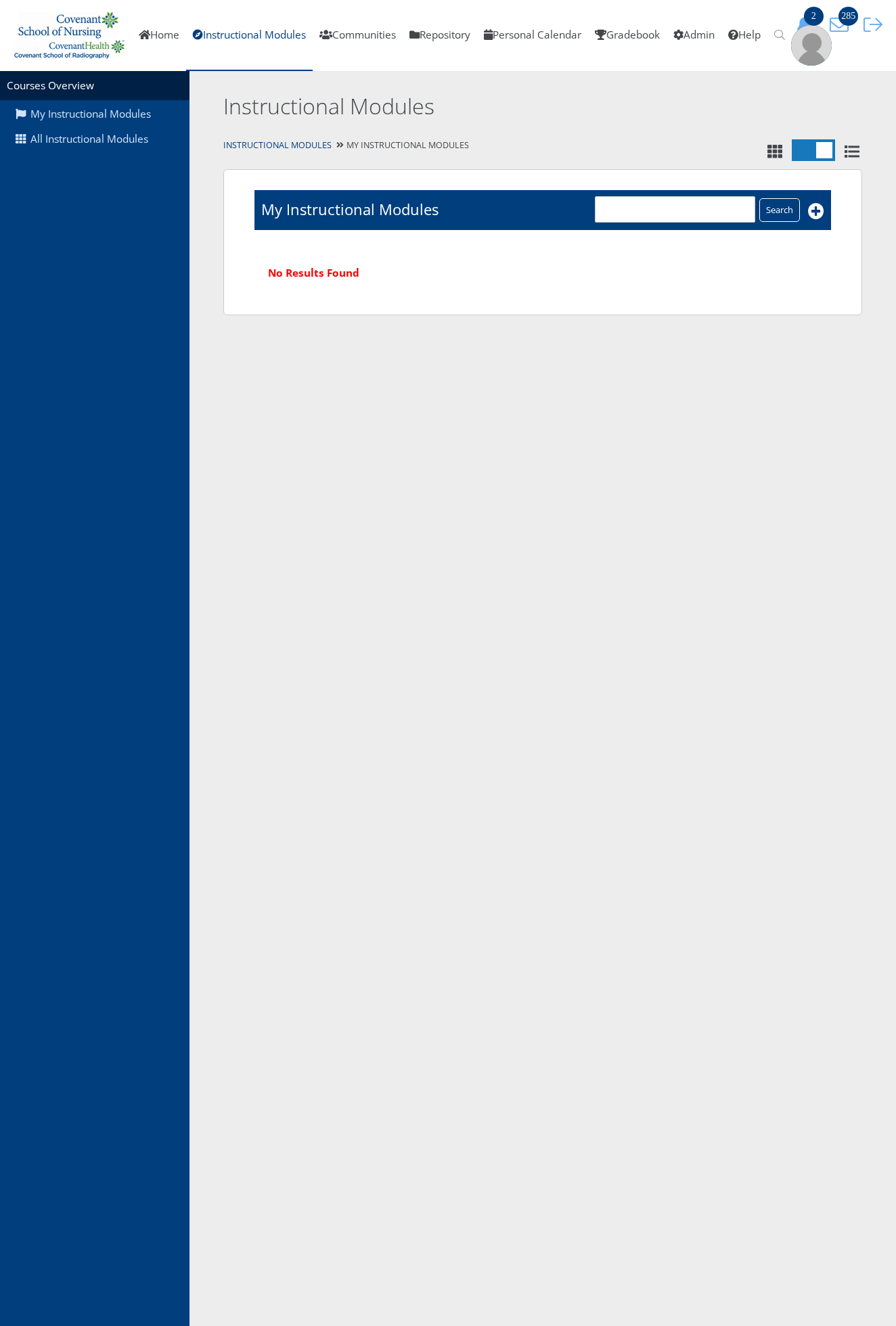 This screenshot has height=1326, width=896. I want to click on a: 2, so click(808, 24).